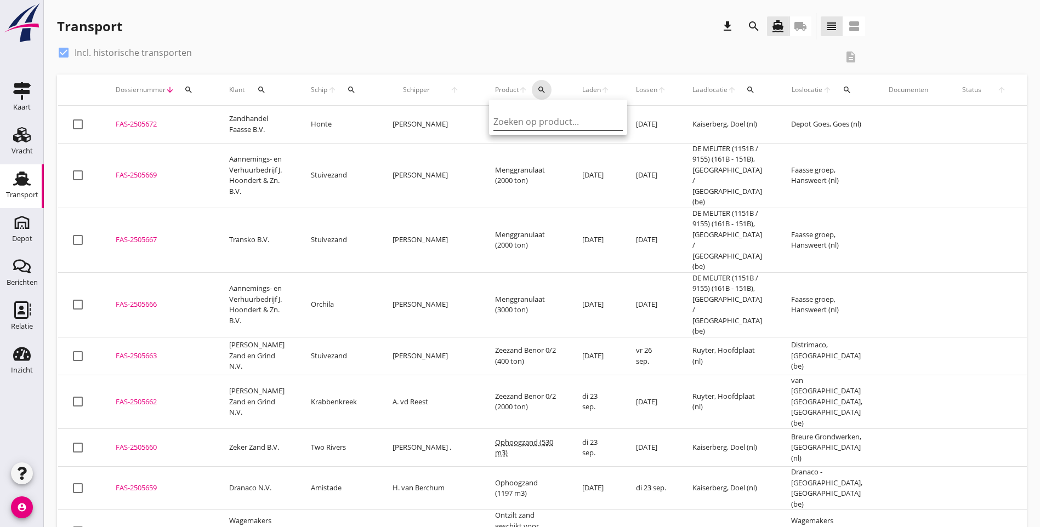  What do you see at coordinates (908, 90) in the screenshot?
I see `div: Documenten` at bounding box center [908, 90].